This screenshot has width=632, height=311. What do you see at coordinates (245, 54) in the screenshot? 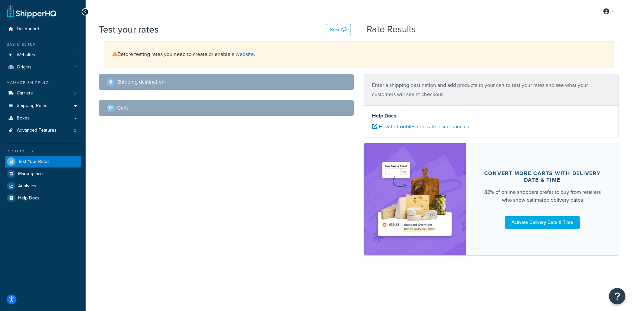
I see `a: website` at bounding box center [245, 54].